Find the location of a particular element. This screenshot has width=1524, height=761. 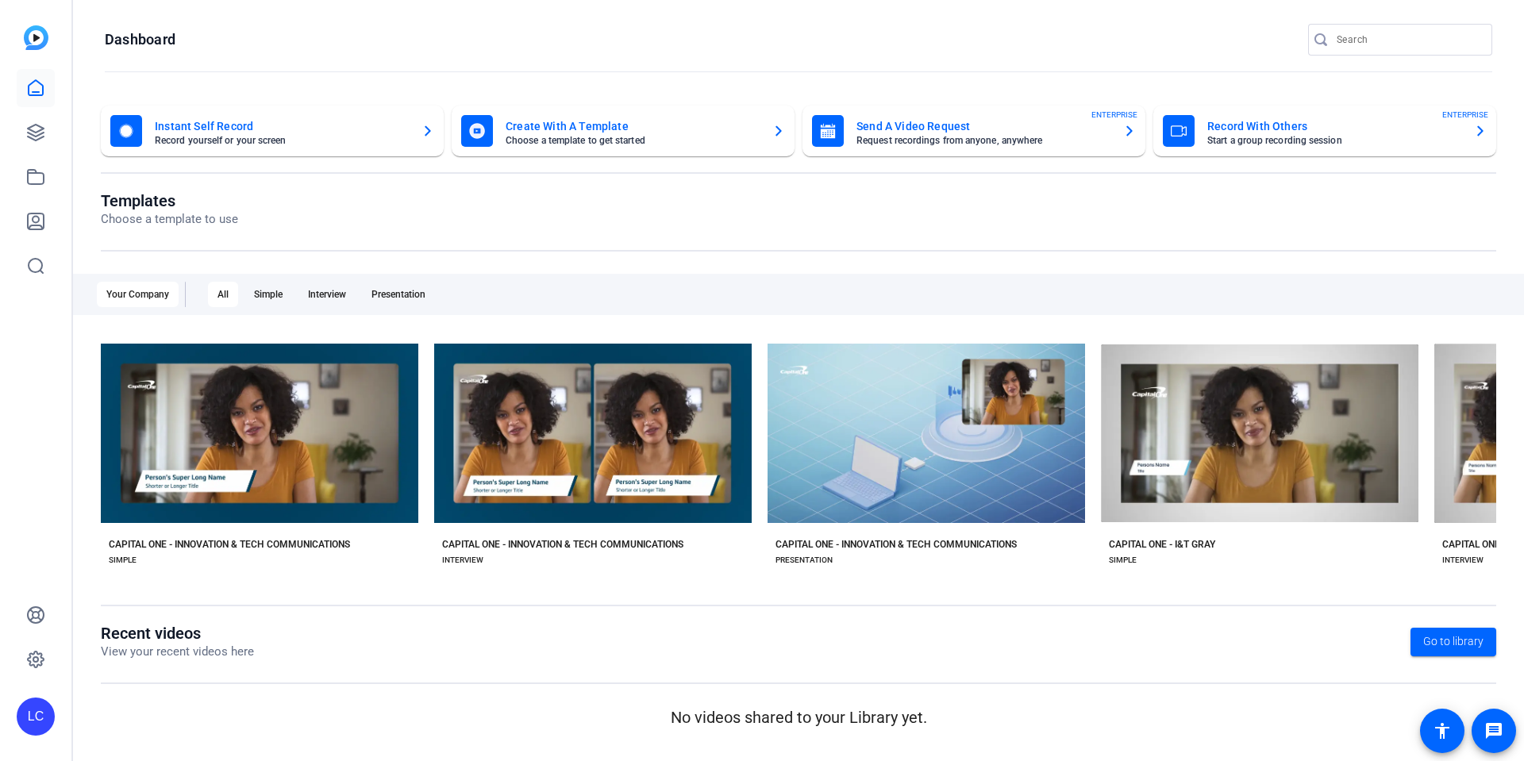

mat-card-subtitle: Choose a template to get started is located at coordinates (632, 140).